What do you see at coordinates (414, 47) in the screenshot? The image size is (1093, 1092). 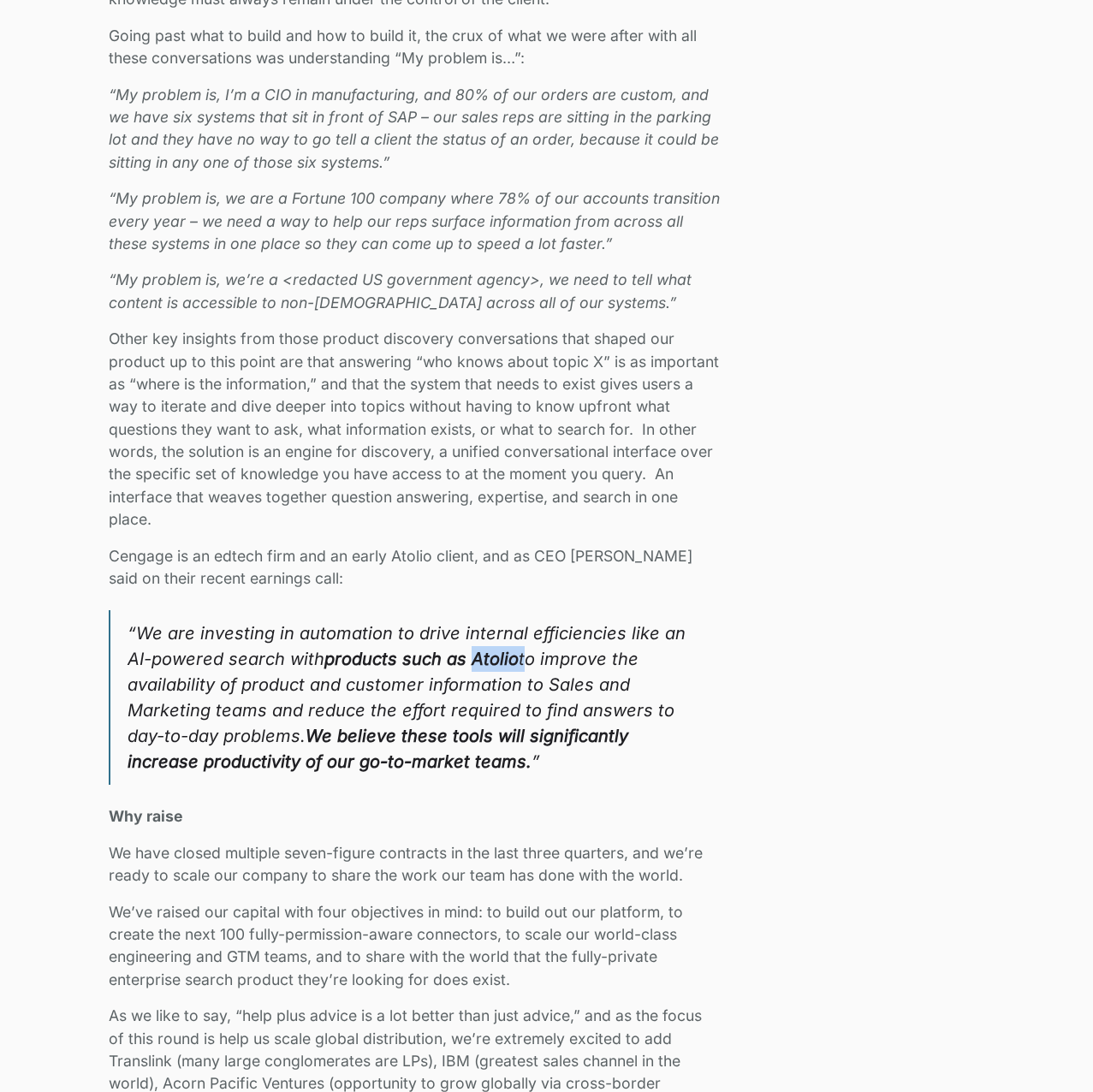 I see `p: Going past what to build and how to build it, the crux of what we were after with all these conve...` at bounding box center [414, 47].